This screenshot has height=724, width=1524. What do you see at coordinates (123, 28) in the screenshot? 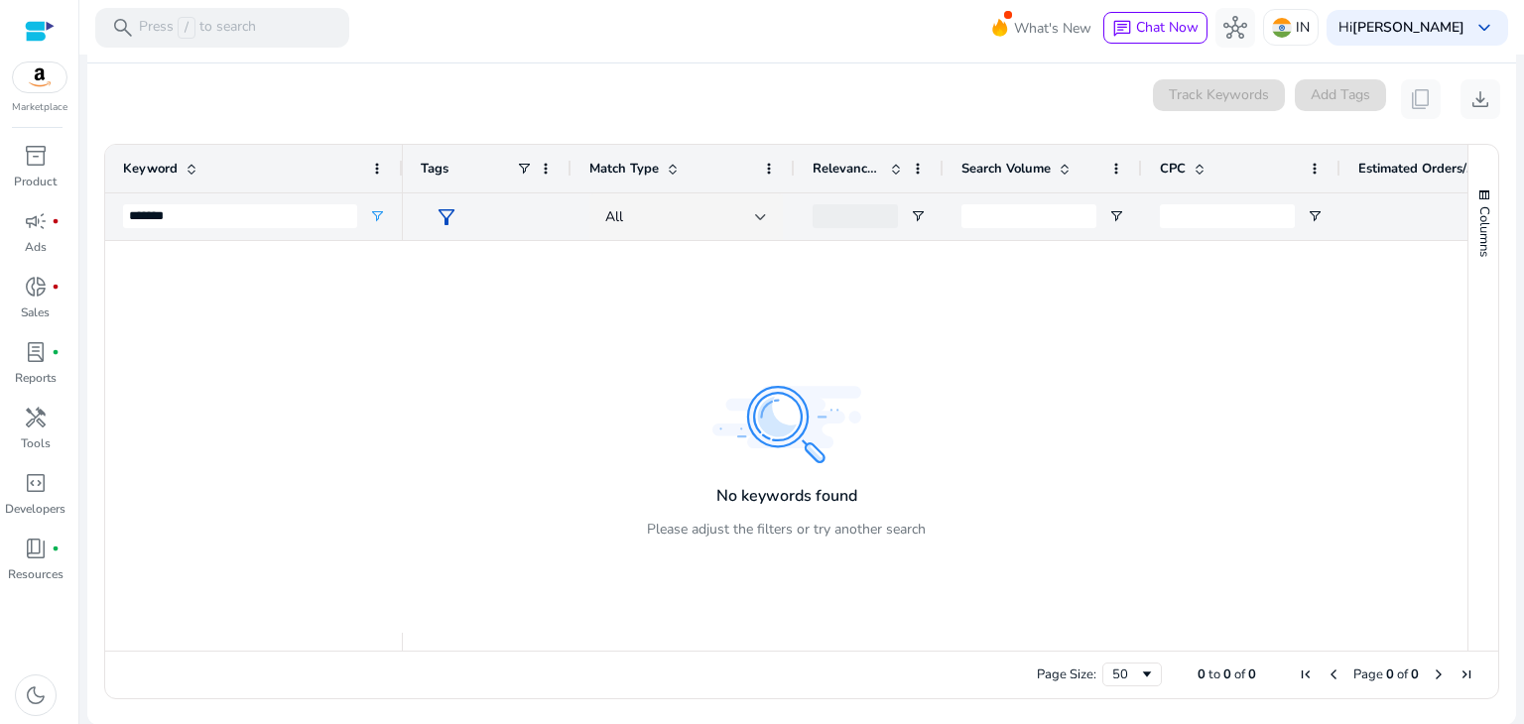
I see `span: search` at bounding box center [123, 28].